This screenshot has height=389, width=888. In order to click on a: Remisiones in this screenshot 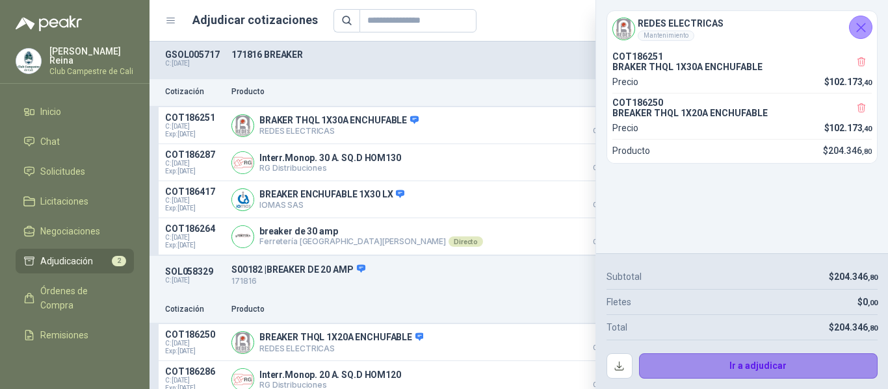, I will do `click(75, 335)`.